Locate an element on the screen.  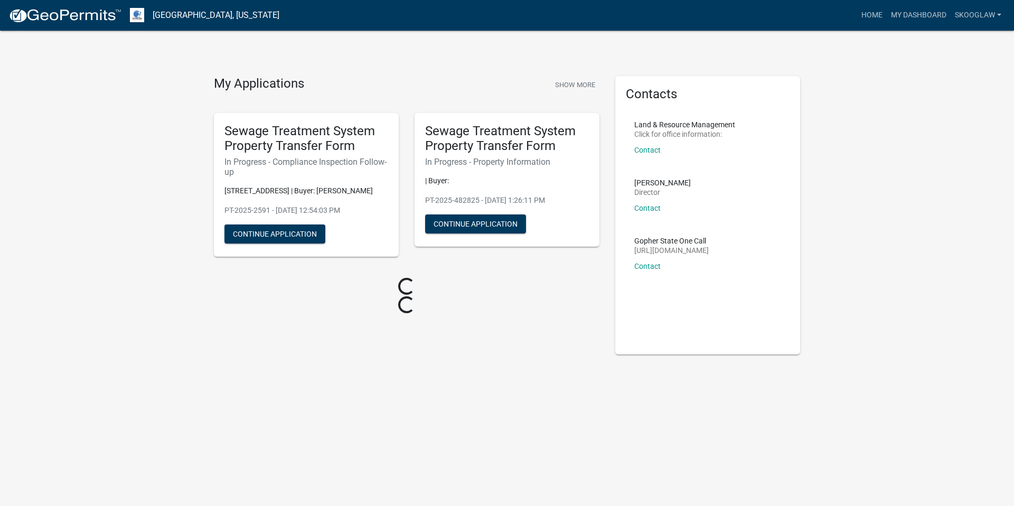
p: Click for office information: is located at coordinates (684, 134).